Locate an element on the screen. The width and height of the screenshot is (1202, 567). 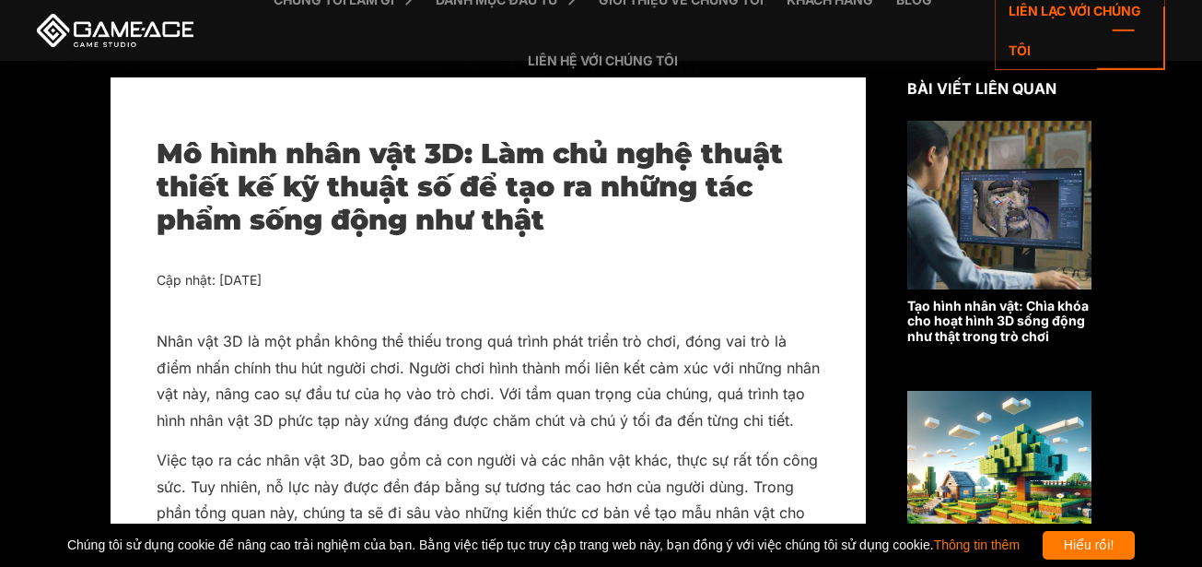
font: Bài viết liên quan is located at coordinates (982, 88).